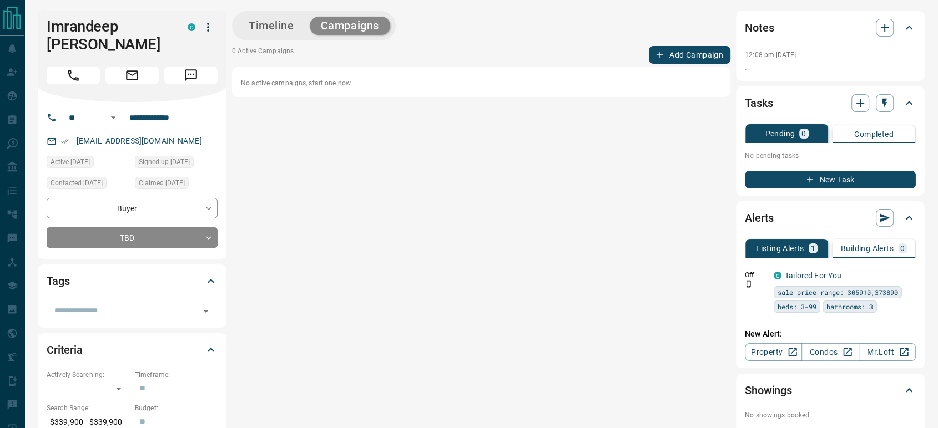 This screenshot has width=938, height=428. What do you see at coordinates (132, 208) in the screenshot?
I see `div: Buyer` at bounding box center [132, 208].